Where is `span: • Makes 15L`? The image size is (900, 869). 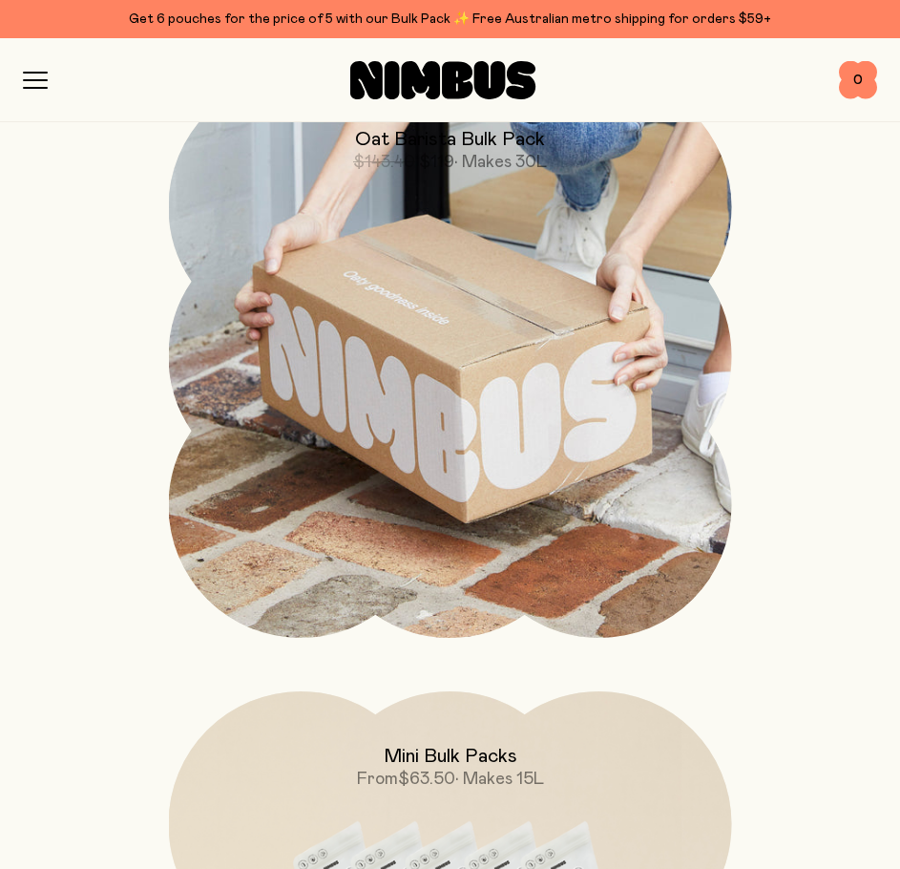
span: • Makes 15L is located at coordinates (499, 779).